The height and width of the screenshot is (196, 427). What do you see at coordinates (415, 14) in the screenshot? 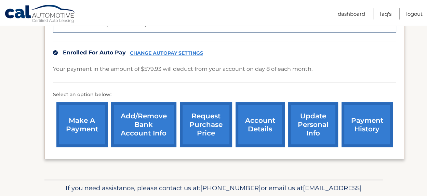
I see `a: Logout` at bounding box center [415, 14].